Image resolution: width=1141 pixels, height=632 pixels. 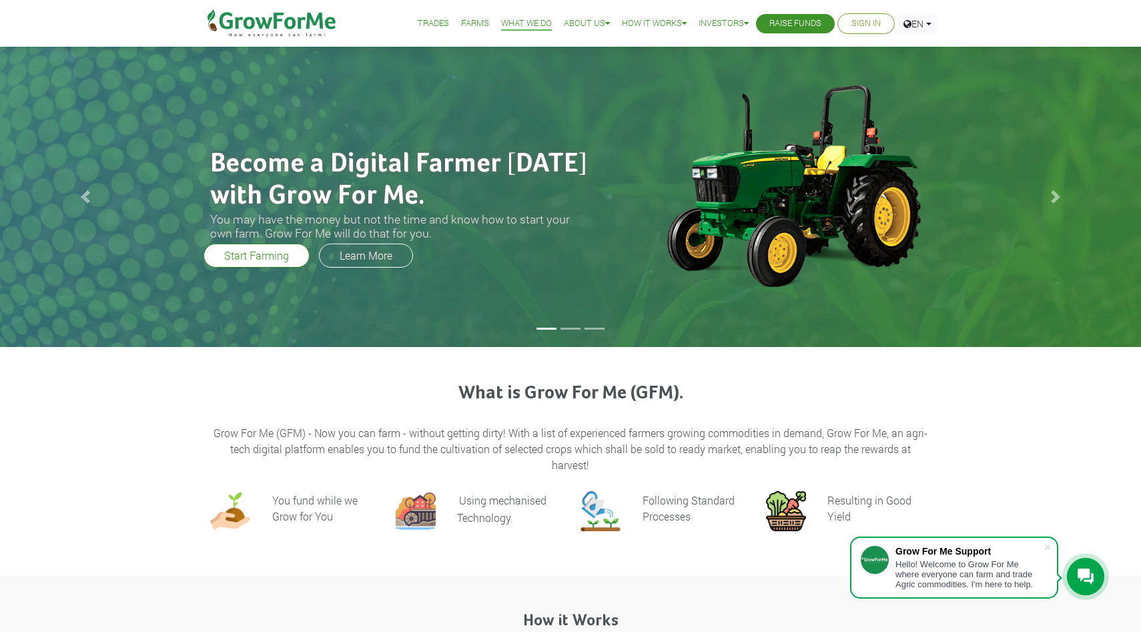 I want to click on div: Grow For Me Support, so click(x=970, y=551).